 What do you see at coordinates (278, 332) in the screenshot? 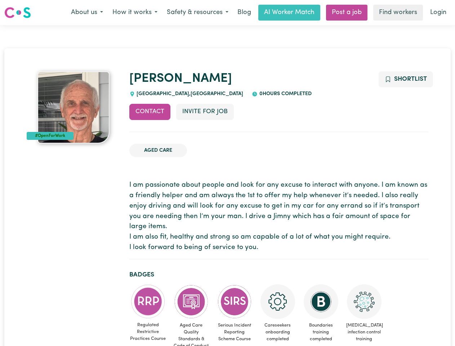
I see `span: Careseekers onboarding completed` at bounding box center [278, 332].